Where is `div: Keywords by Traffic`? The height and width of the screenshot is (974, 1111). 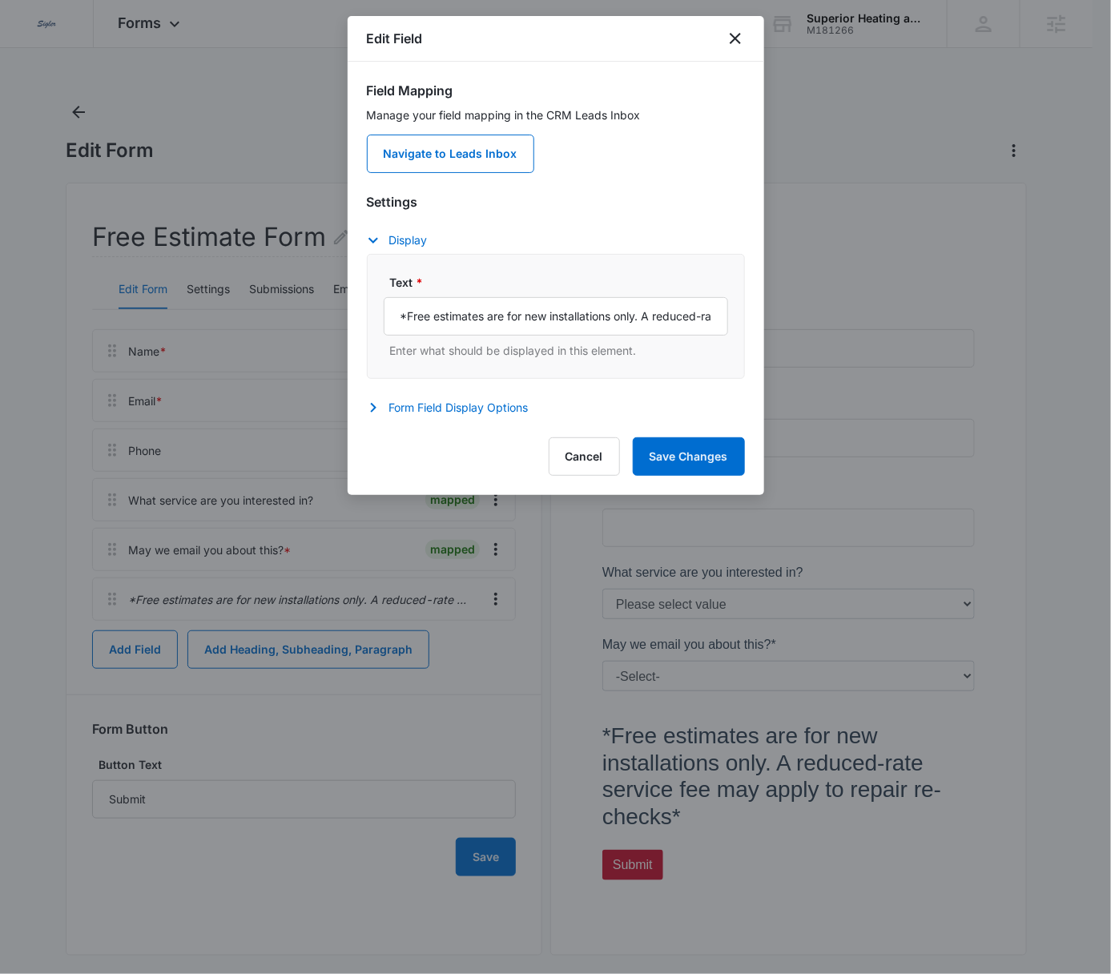
div: Keywords by Traffic is located at coordinates (223, 99).